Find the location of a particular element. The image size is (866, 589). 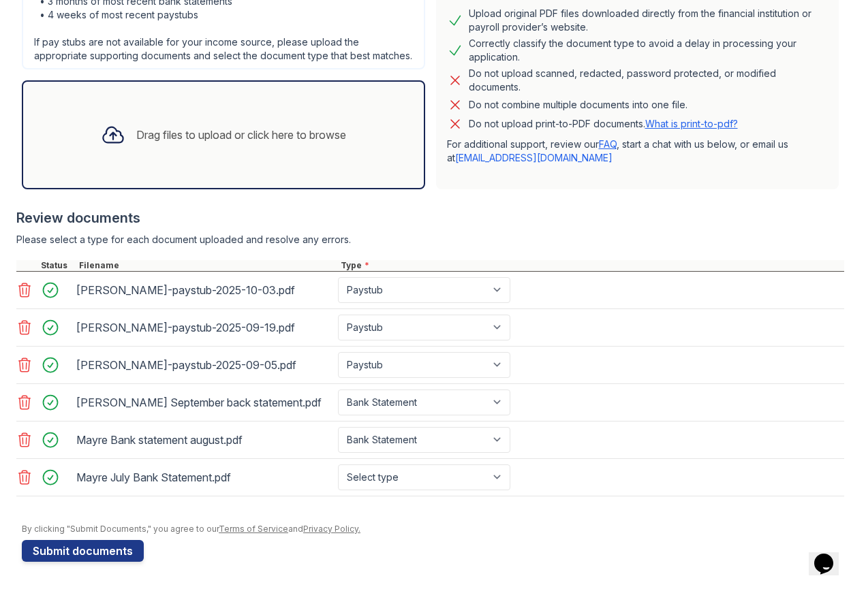

p: Do not upload print-to-PDF documents. is located at coordinates (603, 124).